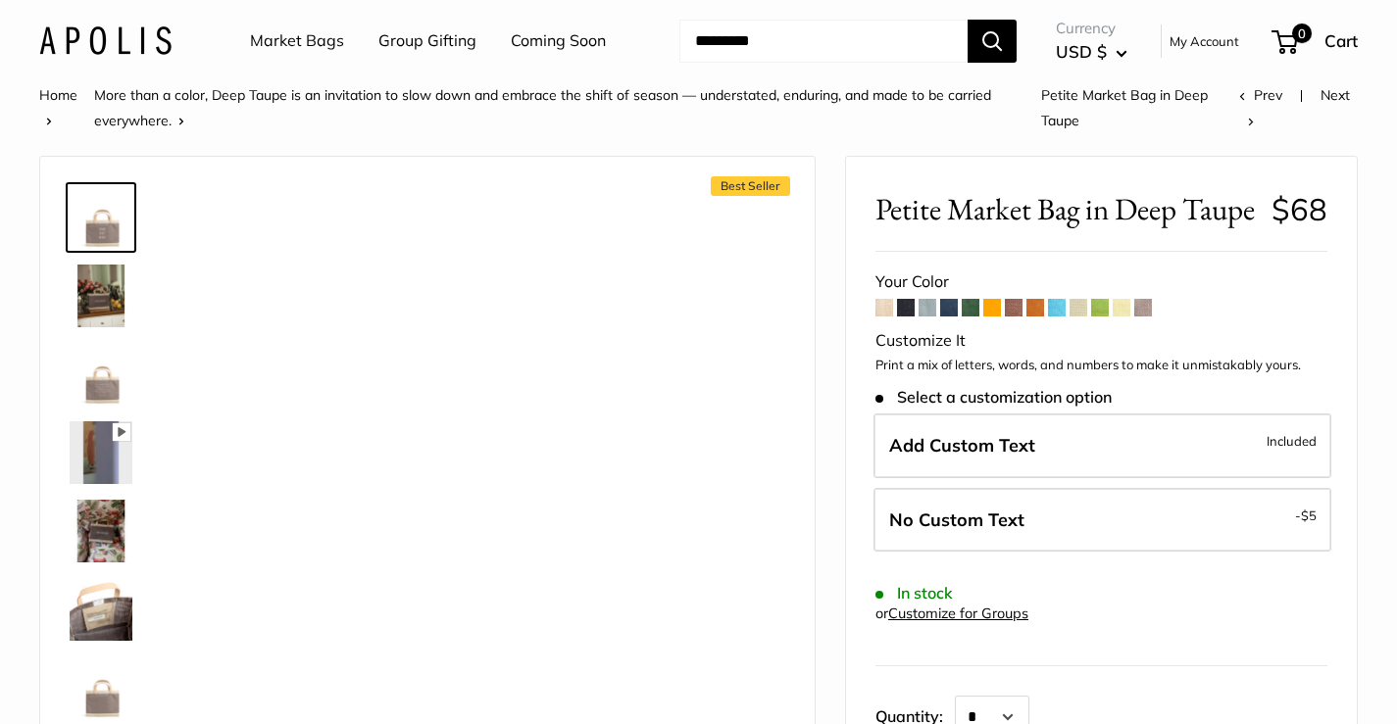 The height and width of the screenshot is (724, 1397). I want to click on a: Coming Soon, so click(558, 41).